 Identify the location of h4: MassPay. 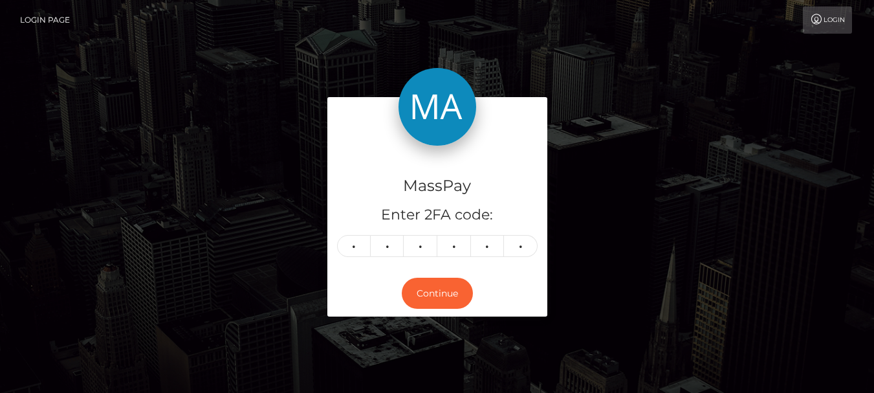
(437, 186).